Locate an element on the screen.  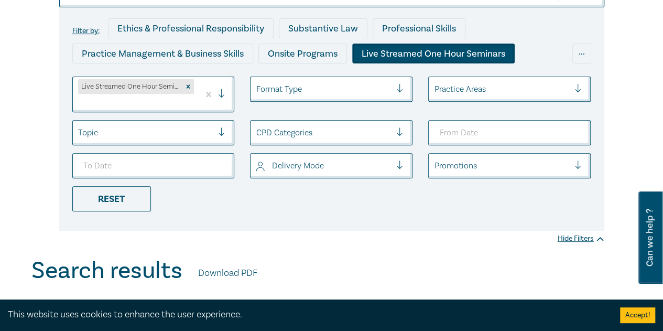
input: To Date is located at coordinates (154, 166).